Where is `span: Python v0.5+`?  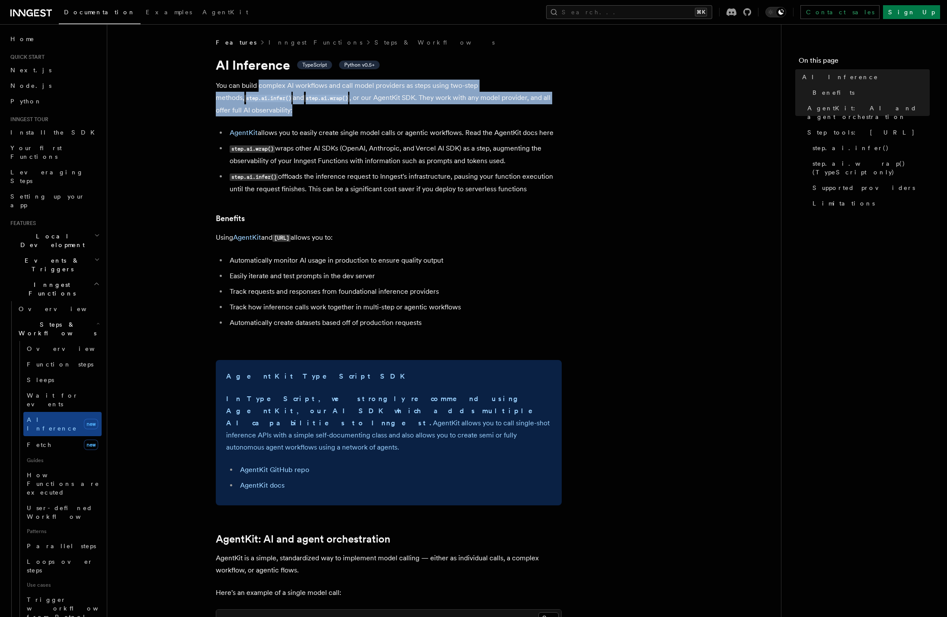
span: Python v0.5+ is located at coordinates (359, 65).